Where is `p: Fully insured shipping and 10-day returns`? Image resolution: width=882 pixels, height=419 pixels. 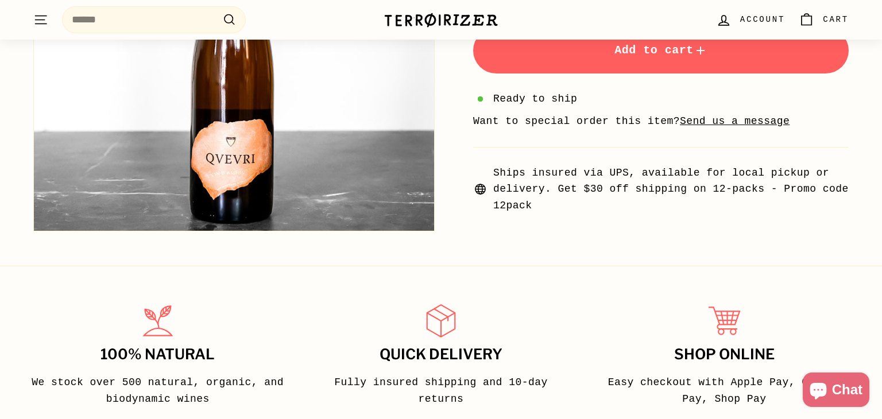 p: Fully insured shipping and 10-day returns is located at coordinates (440, 391).